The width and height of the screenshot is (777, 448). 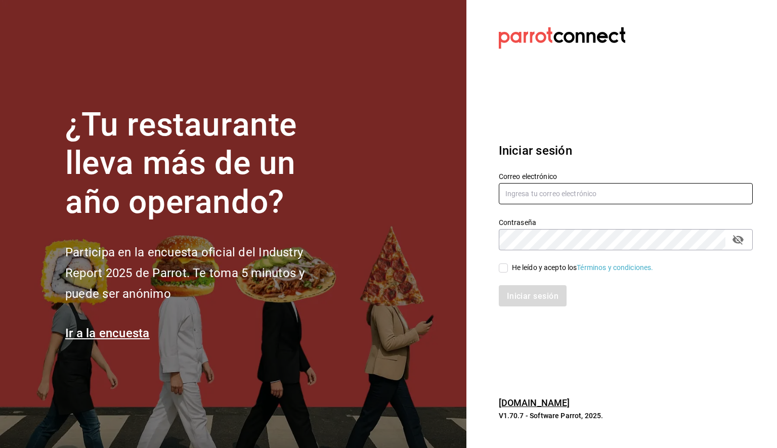 What do you see at coordinates (185, 273) in the screenshot?
I see `font: Participa en la encuesta oficial del Industry Report 2025 de Parrot. Te toma 5 minutos y puede se...` at bounding box center [185, 273].